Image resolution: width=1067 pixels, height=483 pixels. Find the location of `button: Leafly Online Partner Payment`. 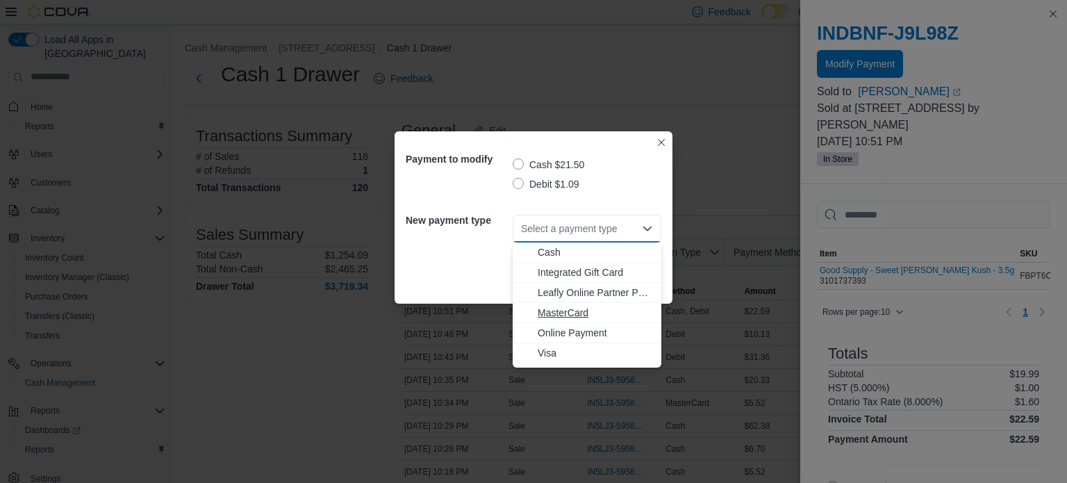

button: Leafly Online Partner Payment is located at coordinates (587, 292).